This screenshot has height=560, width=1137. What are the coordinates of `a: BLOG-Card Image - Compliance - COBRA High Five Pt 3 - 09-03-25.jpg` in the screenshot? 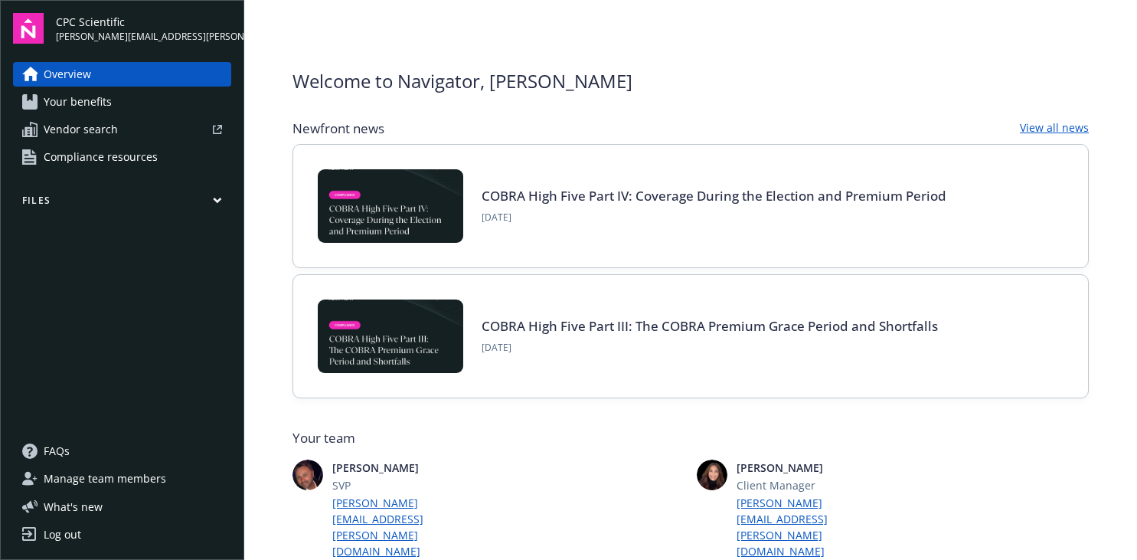 It's located at (391, 336).